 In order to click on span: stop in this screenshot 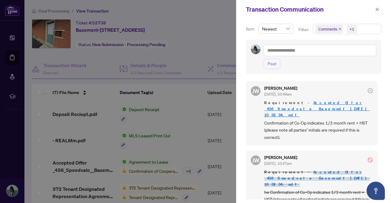, I will do `click(370, 160)`.